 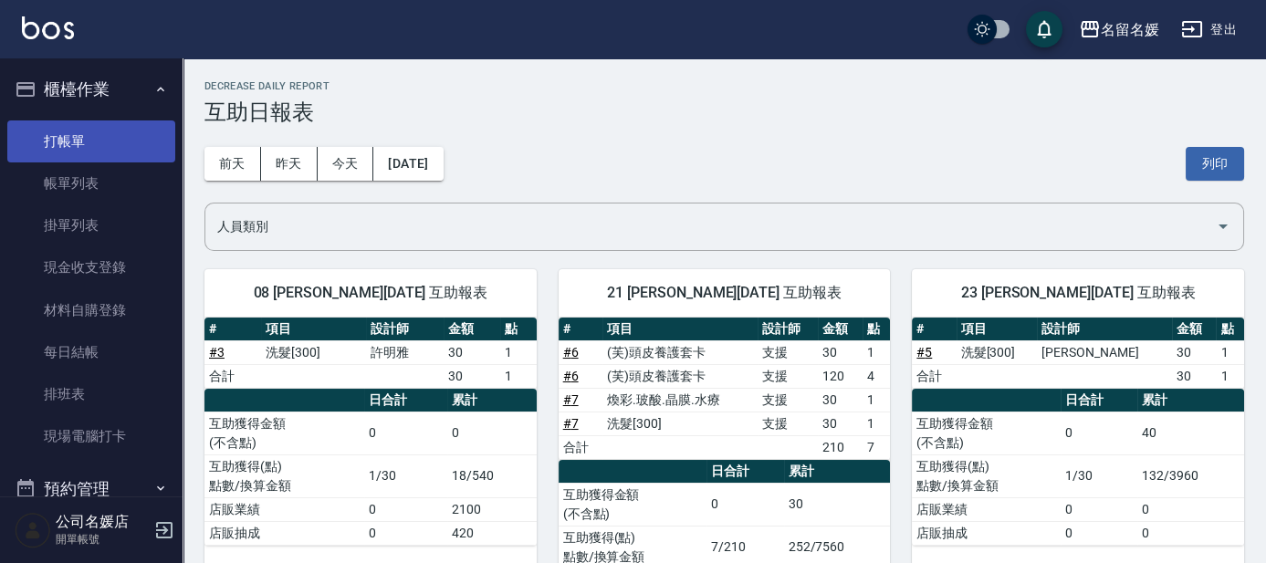 I want to click on img: Person, so click(x=33, y=530).